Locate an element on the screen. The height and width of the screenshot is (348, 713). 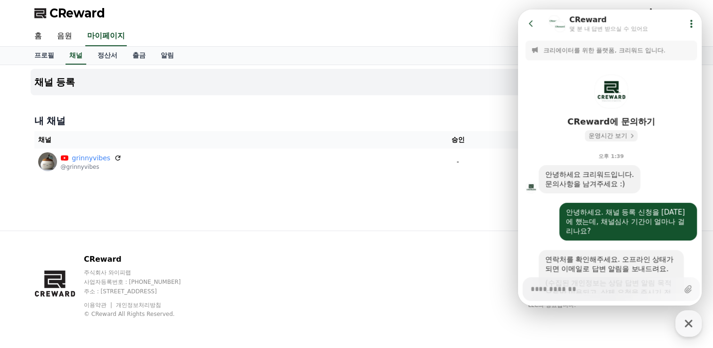
a: 정산서 is located at coordinates (107, 56).